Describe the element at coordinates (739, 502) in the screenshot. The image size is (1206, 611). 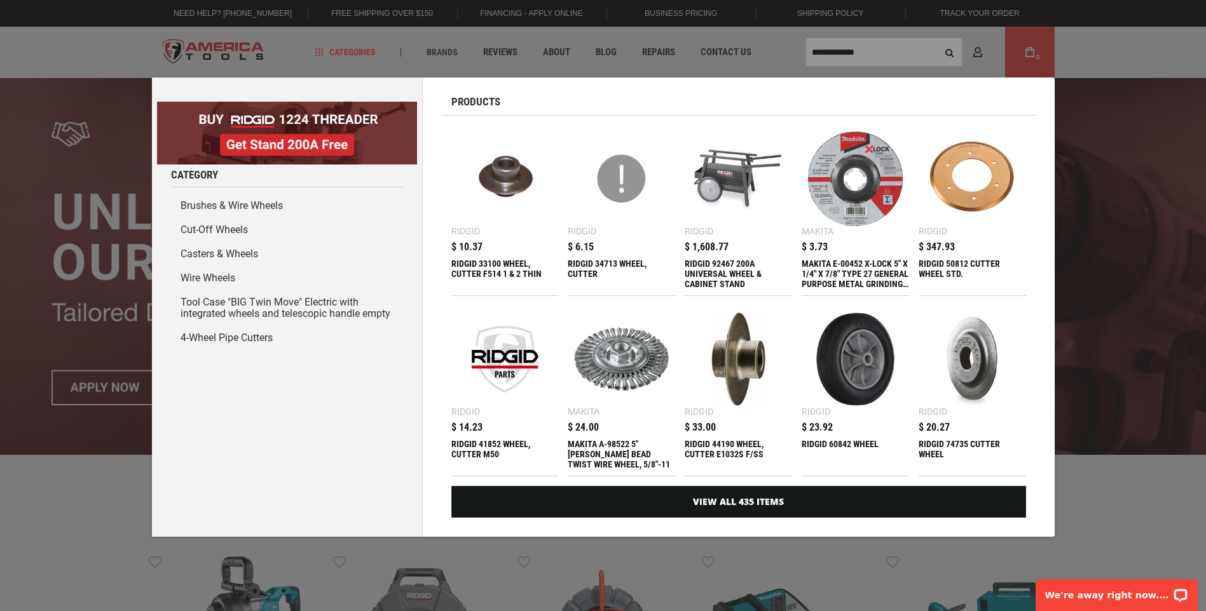
I see `a: View All 435 Items` at that location.